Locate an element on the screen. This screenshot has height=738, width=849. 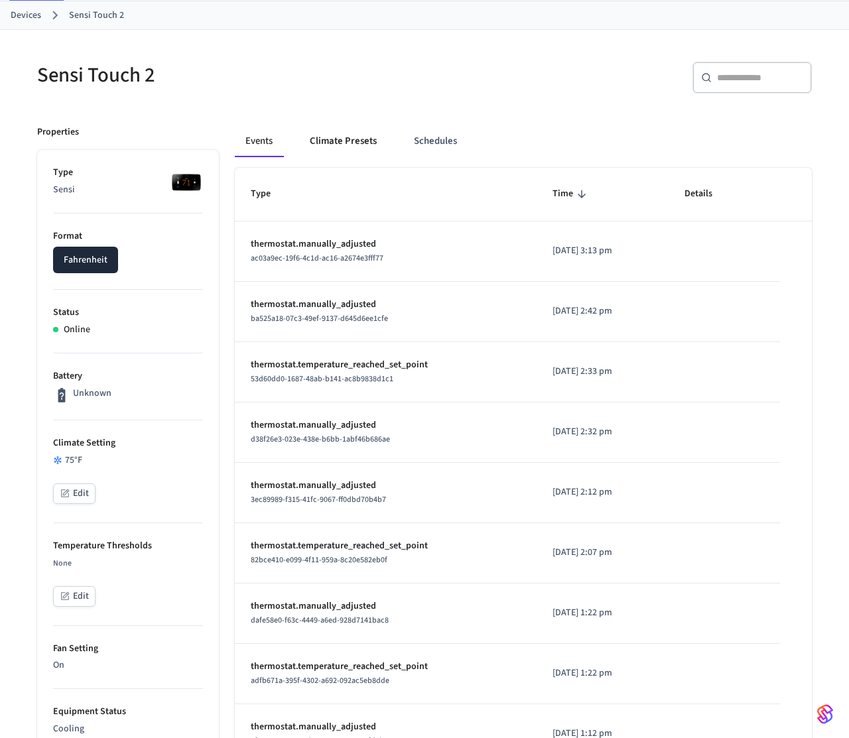
span: ba525a18-07c3-49ef-9137-d645d6ee1cfe is located at coordinates (319, 318).